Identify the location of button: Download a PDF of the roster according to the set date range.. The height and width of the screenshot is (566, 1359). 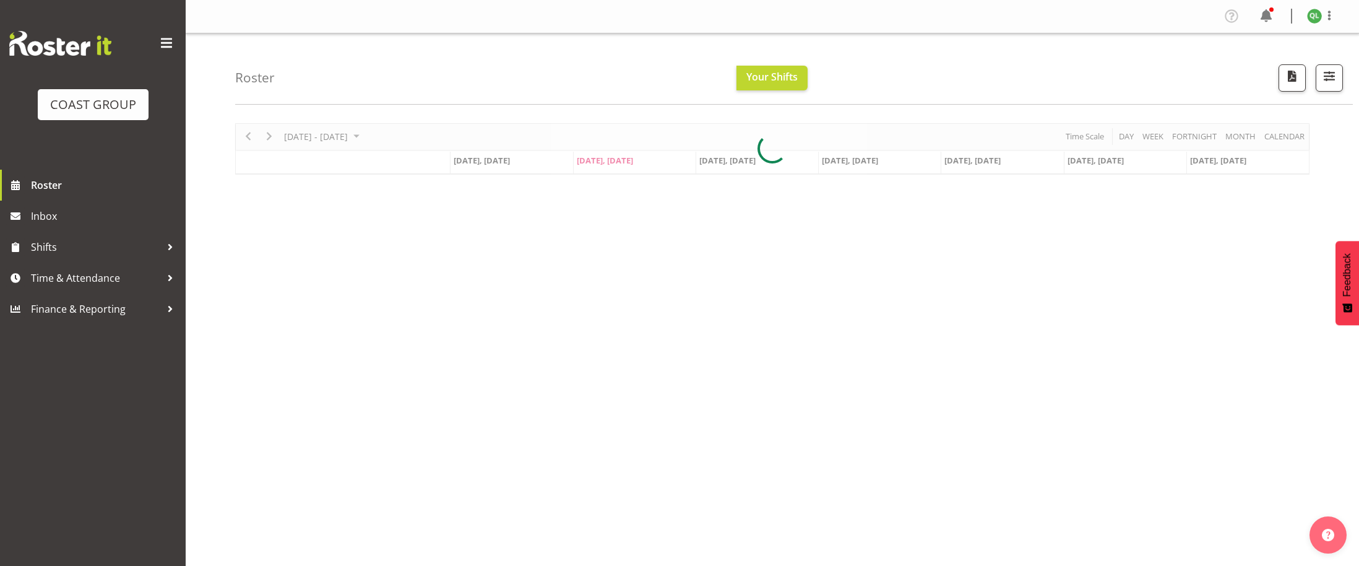
(1292, 78).